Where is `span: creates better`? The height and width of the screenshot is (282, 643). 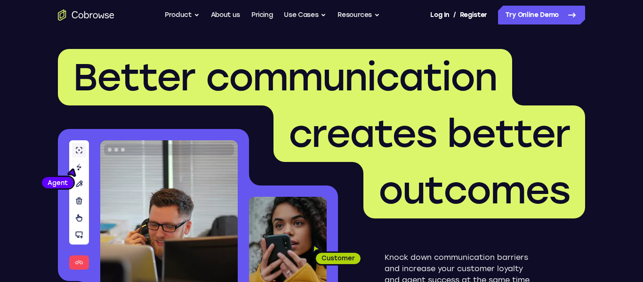
span: creates better is located at coordinates (429, 134).